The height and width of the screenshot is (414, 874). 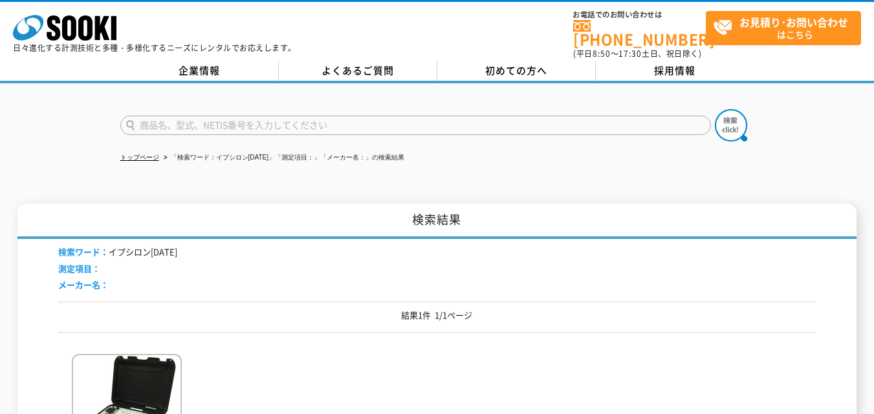 I want to click on span: お電話でのお問い合わせは, so click(x=639, y=15).